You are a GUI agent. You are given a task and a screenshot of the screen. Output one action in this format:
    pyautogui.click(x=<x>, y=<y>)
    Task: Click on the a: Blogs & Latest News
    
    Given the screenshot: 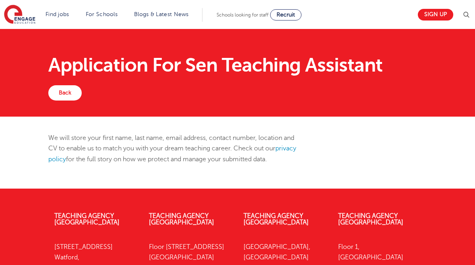 What is the action you would take?
    pyautogui.click(x=161, y=14)
    